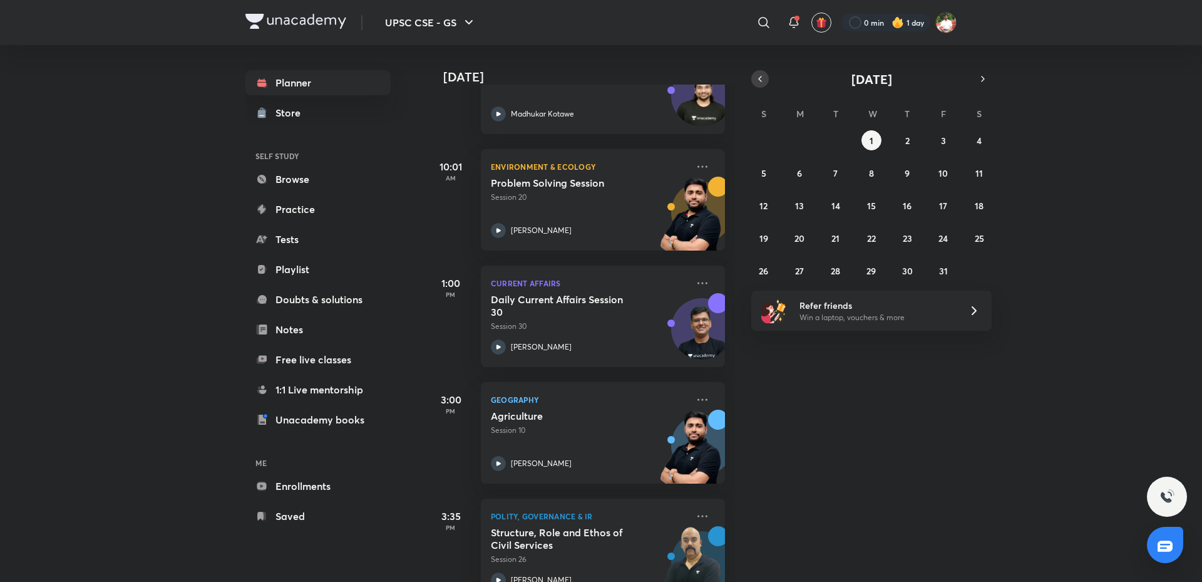  I want to click on a: Company Logo, so click(296, 23).